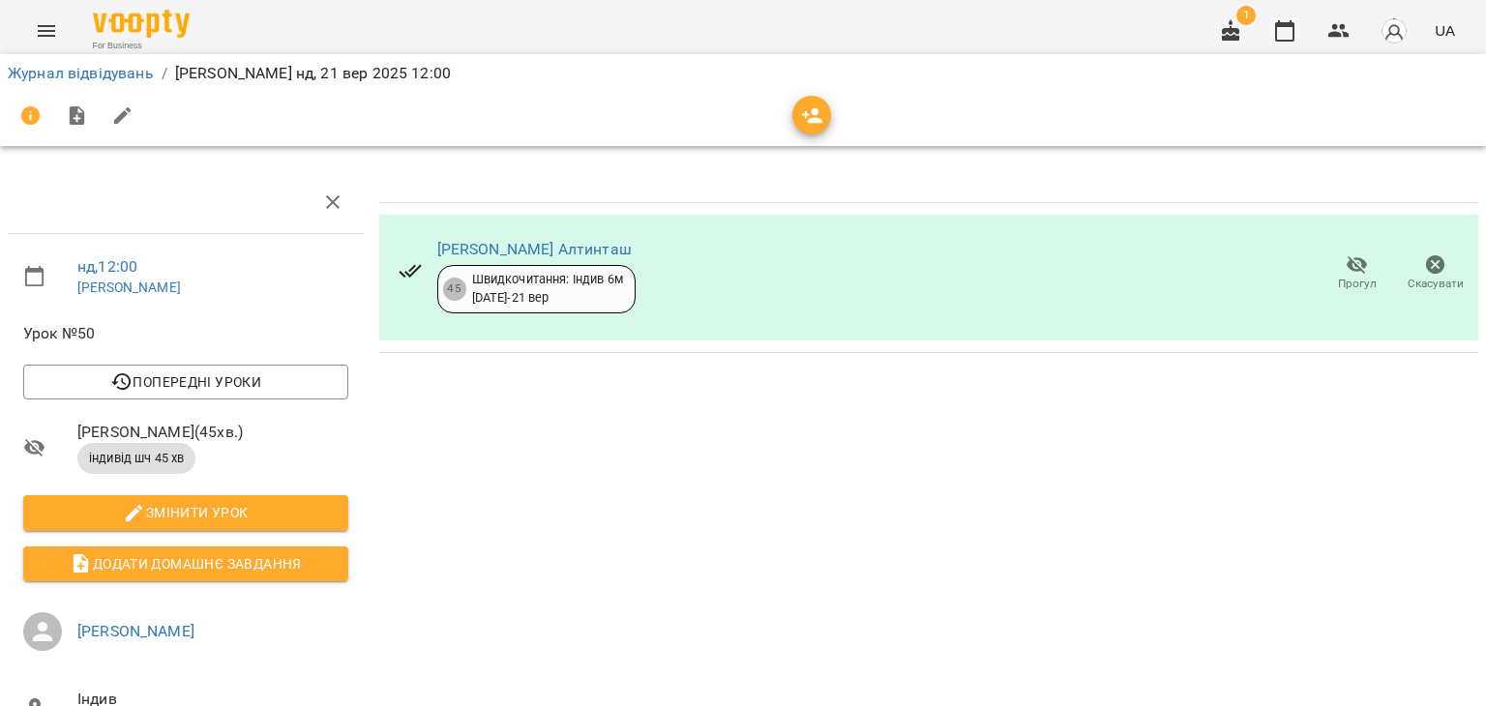 Image resolution: width=1486 pixels, height=706 pixels. Describe the element at coordinates (46, 31) in the screenshot. I see `button: Menu` at that location.